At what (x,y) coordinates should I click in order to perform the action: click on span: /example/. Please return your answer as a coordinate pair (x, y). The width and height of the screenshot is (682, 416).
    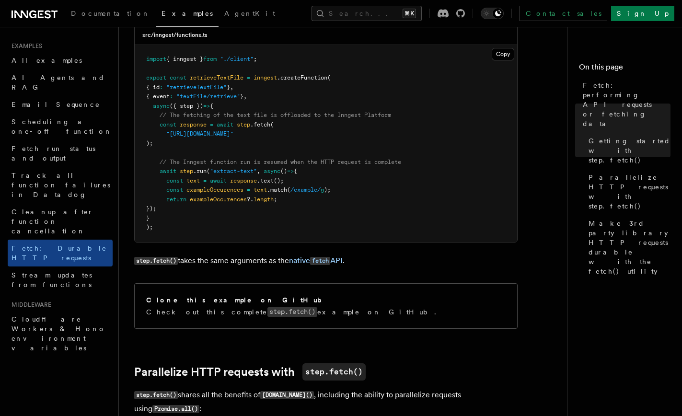
    Looking at the image, I should click on (305, 190).